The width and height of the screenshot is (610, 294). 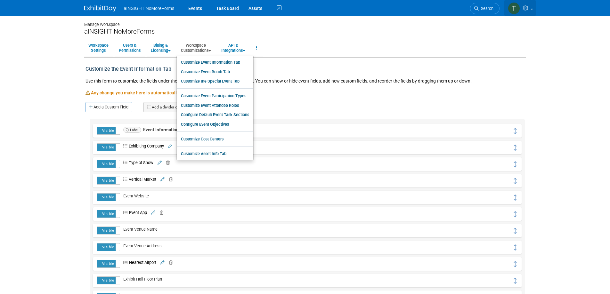 What do you see at coordinates (134, 196) in the screenshot?
I see `span: Event Website` at bounding box center [134, 196].